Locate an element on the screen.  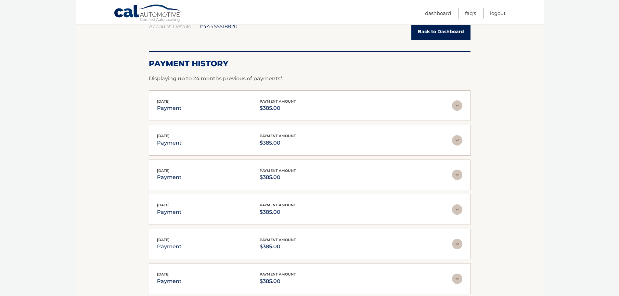
p: Displaying up to 24 months previous of payments*. is located at coordinates (310, 79).